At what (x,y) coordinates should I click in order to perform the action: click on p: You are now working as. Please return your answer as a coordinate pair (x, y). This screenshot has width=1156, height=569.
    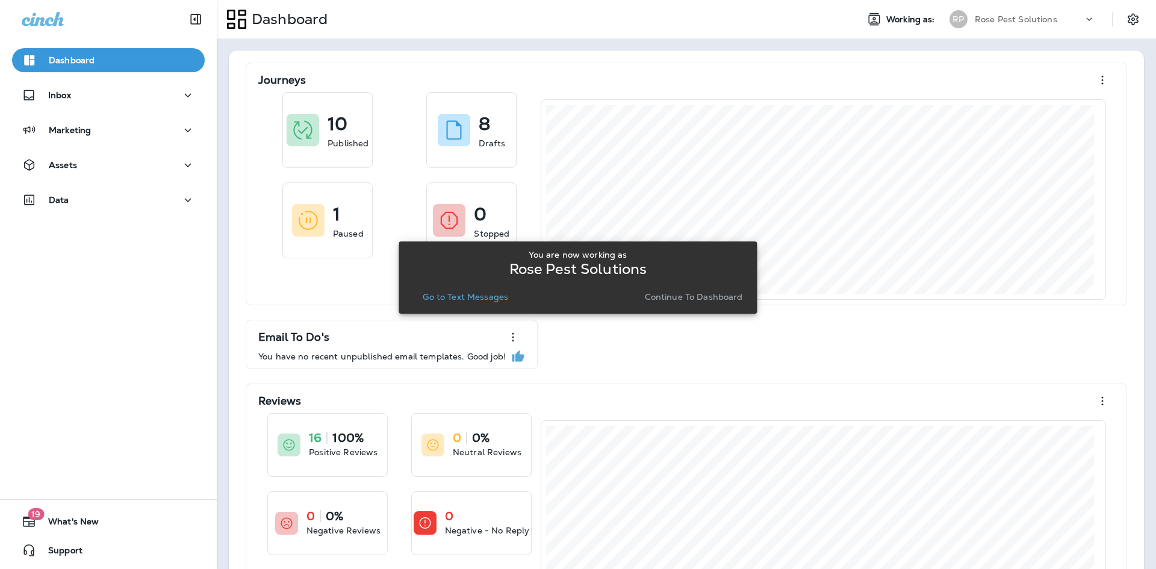
    Looking at the image, I should click on (578, 255).